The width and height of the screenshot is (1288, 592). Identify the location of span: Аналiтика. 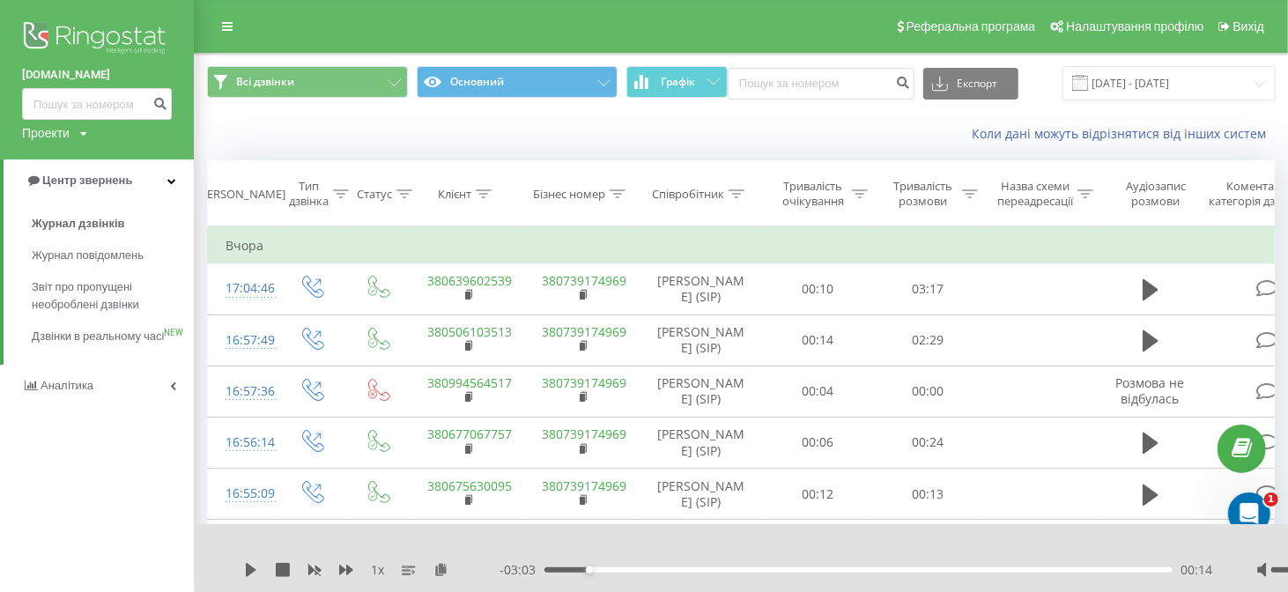
(67, 385).